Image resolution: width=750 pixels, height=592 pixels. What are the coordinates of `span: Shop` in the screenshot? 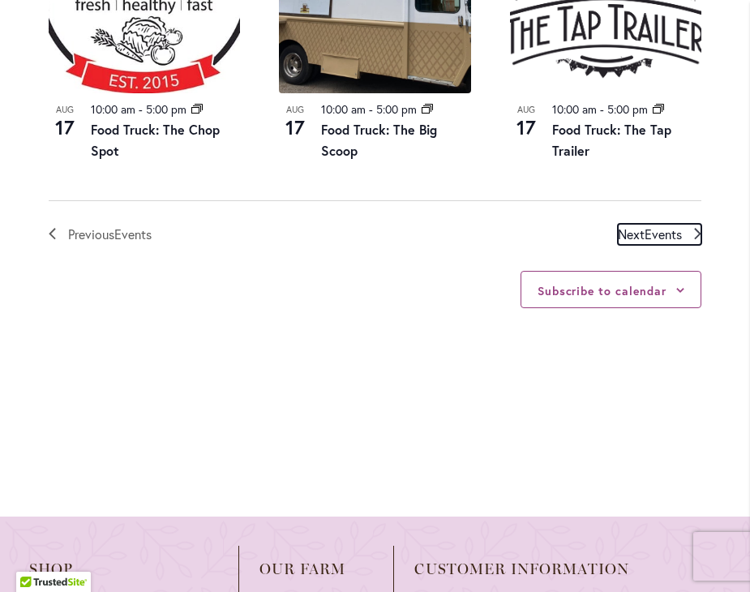 It's located at (123, 570).